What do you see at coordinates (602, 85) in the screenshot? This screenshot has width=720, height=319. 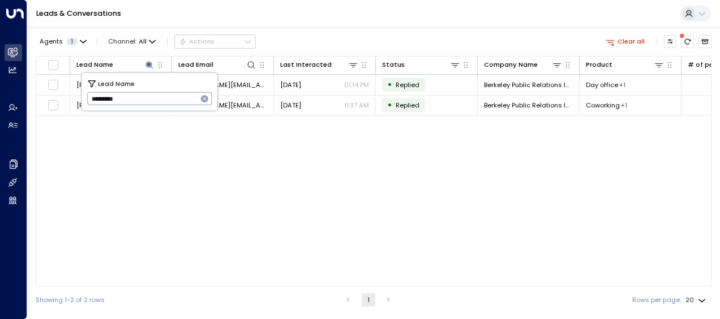 I see `span: Day office` at bounding box center [602, 85].